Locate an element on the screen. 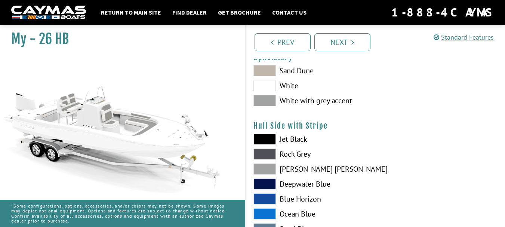  label: Rock Grey is located at coordinates (311, 154).